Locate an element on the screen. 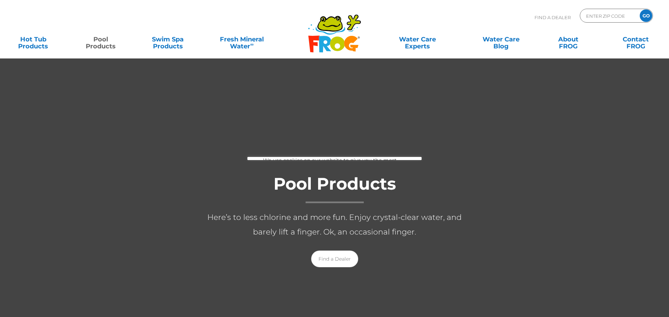  input: GO is located at coordinates (646, 16).